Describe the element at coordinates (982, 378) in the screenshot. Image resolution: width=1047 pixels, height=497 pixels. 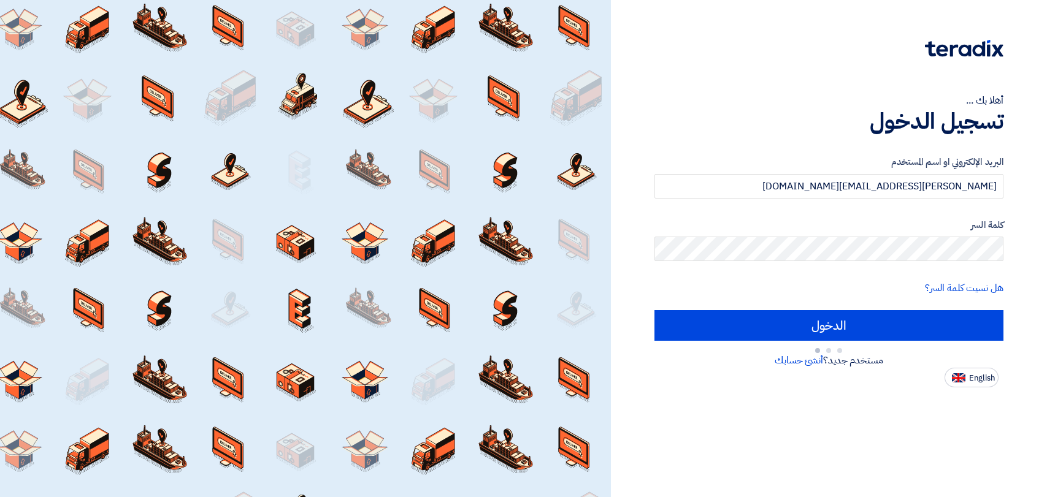
I see `span: English` at that location.